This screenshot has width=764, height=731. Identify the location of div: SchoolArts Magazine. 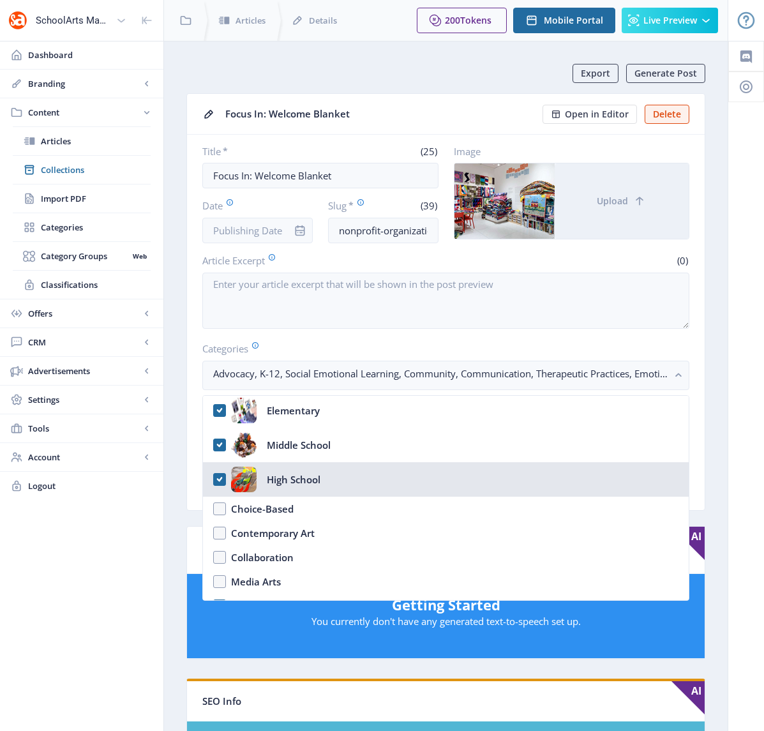
(73, 20).